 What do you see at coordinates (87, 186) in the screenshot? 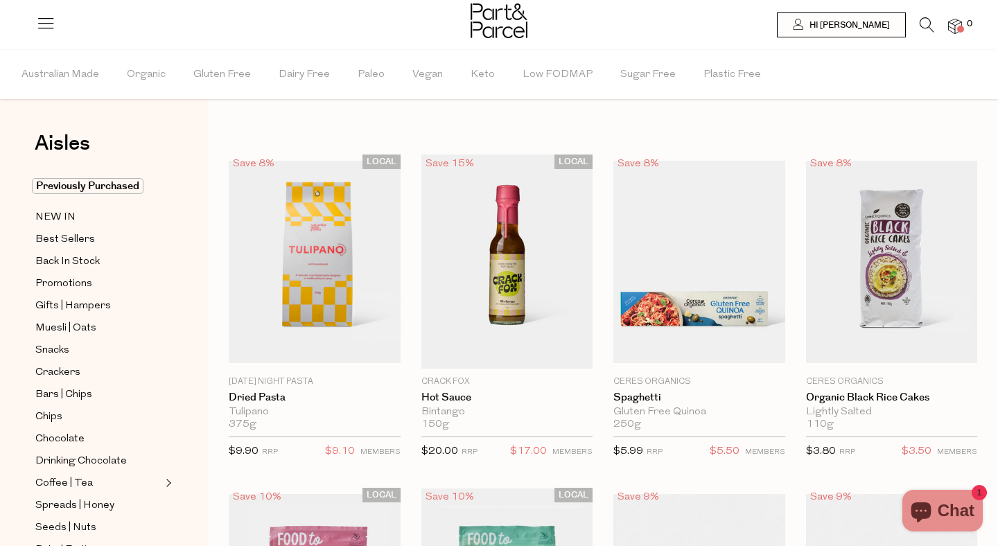
I see `span: Previously Purchased` at bounding box center [87, 186].